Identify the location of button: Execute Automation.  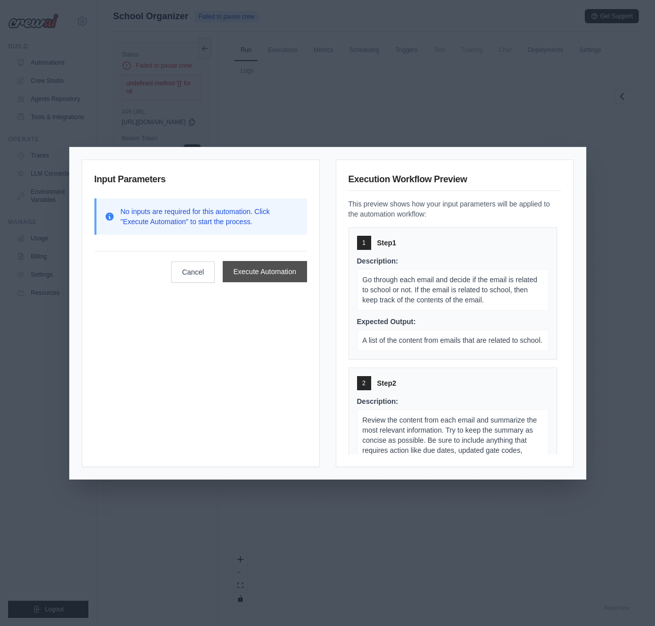
(265, 272).